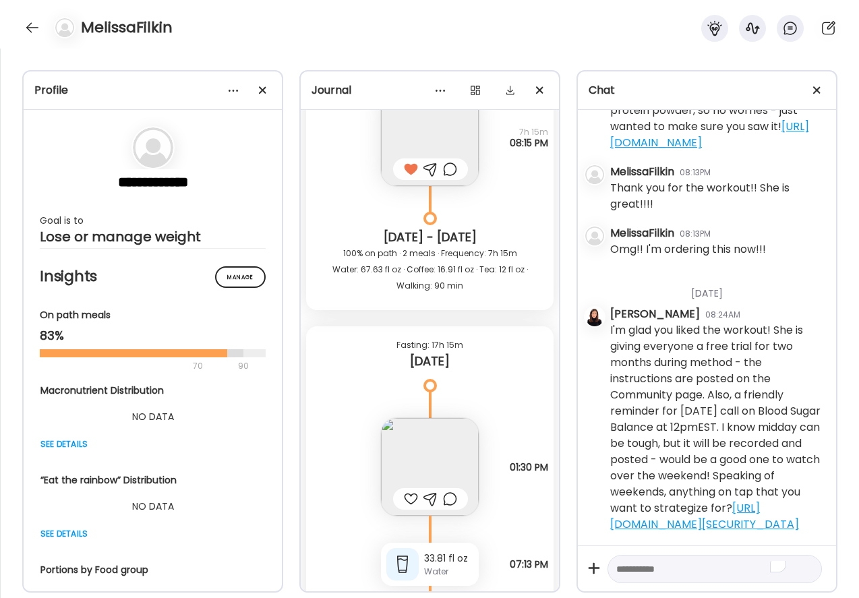 The height and width of the screenshot is (598, 859). What do you see at coordinates (152, 315) in the screenshot?
I see `div: On path meals` at bounding box center [152, 315].